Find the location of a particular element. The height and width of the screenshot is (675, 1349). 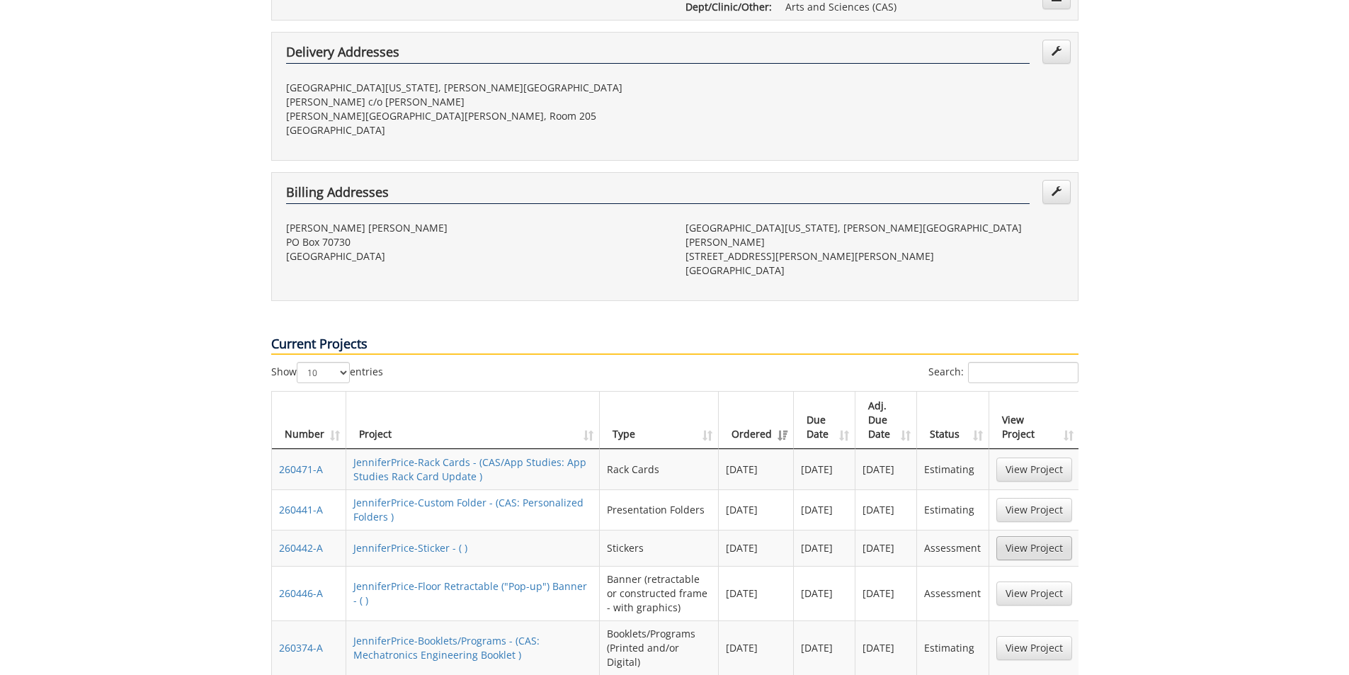

a: JenniferPrice-Booklets/Programs - (CAS: Mechatronics Engineering Booklet ) is located at coordinates (446, 647).